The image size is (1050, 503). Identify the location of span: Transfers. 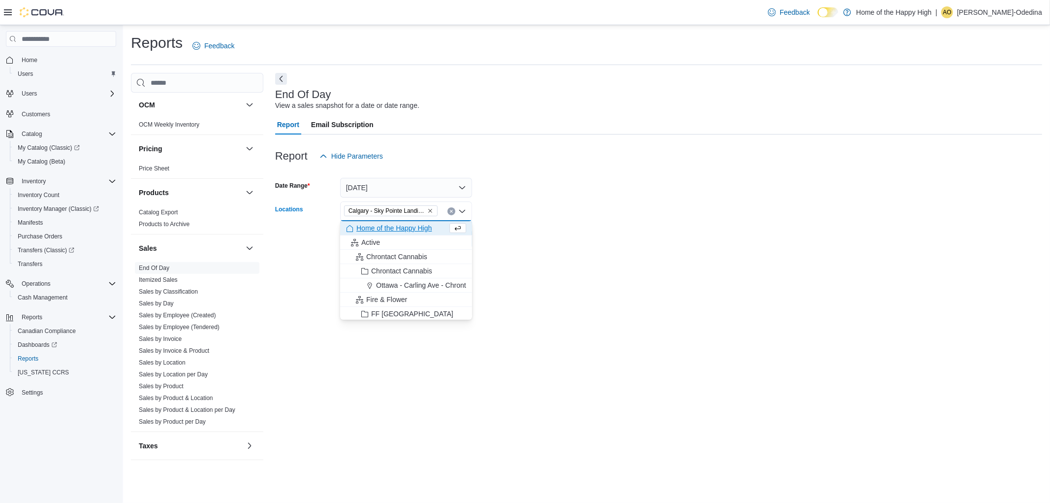
(30, 264).